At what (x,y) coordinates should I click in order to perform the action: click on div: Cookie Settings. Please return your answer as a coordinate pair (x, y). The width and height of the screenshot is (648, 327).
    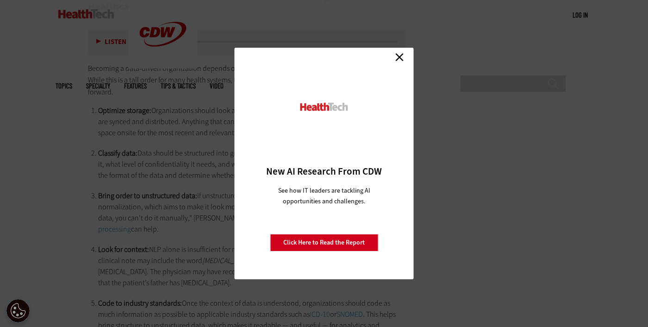
    Looking at the image, I should click on (18, 311).